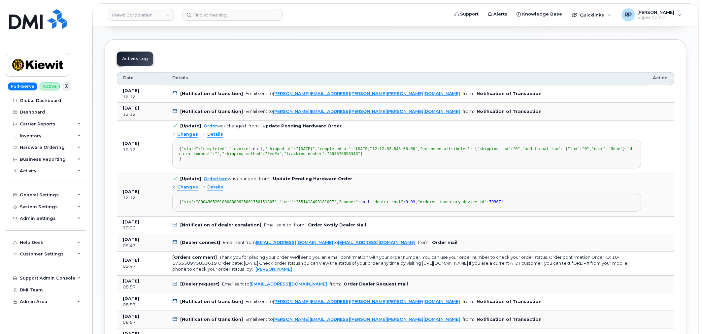  What do you see at coordinates (304, 154) in the screenshot?
I see `span: "tracking_number"` at bounding box center [304, 154].